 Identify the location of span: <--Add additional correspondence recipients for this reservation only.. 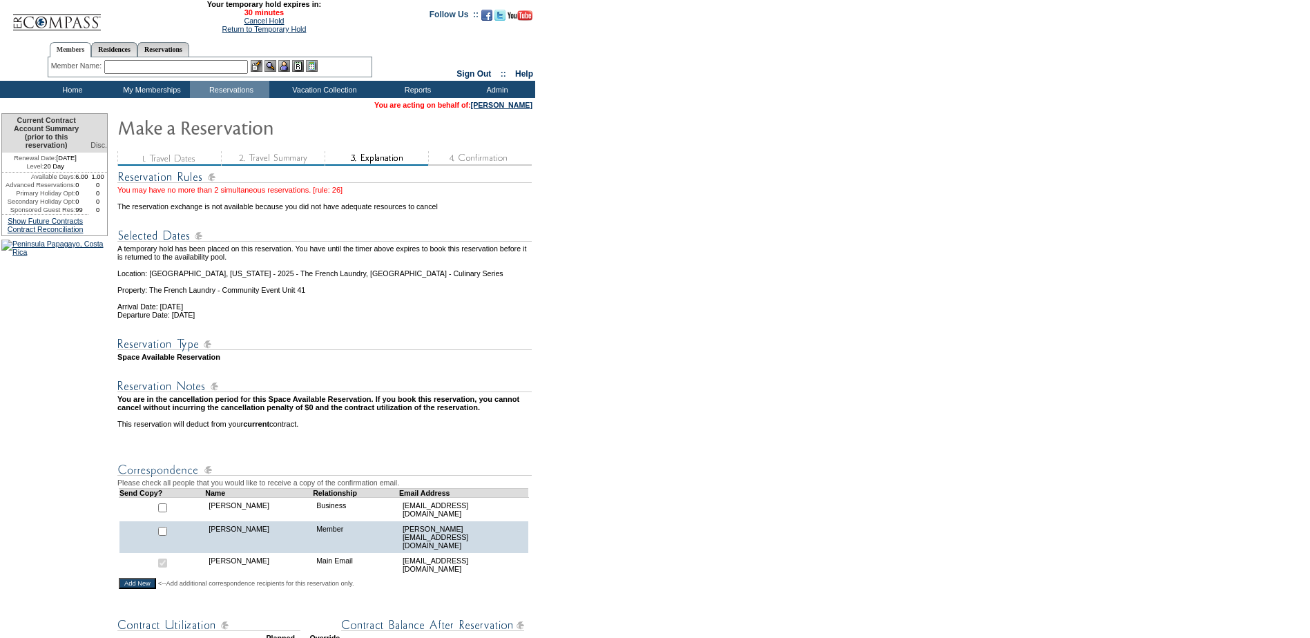
(256, 584).